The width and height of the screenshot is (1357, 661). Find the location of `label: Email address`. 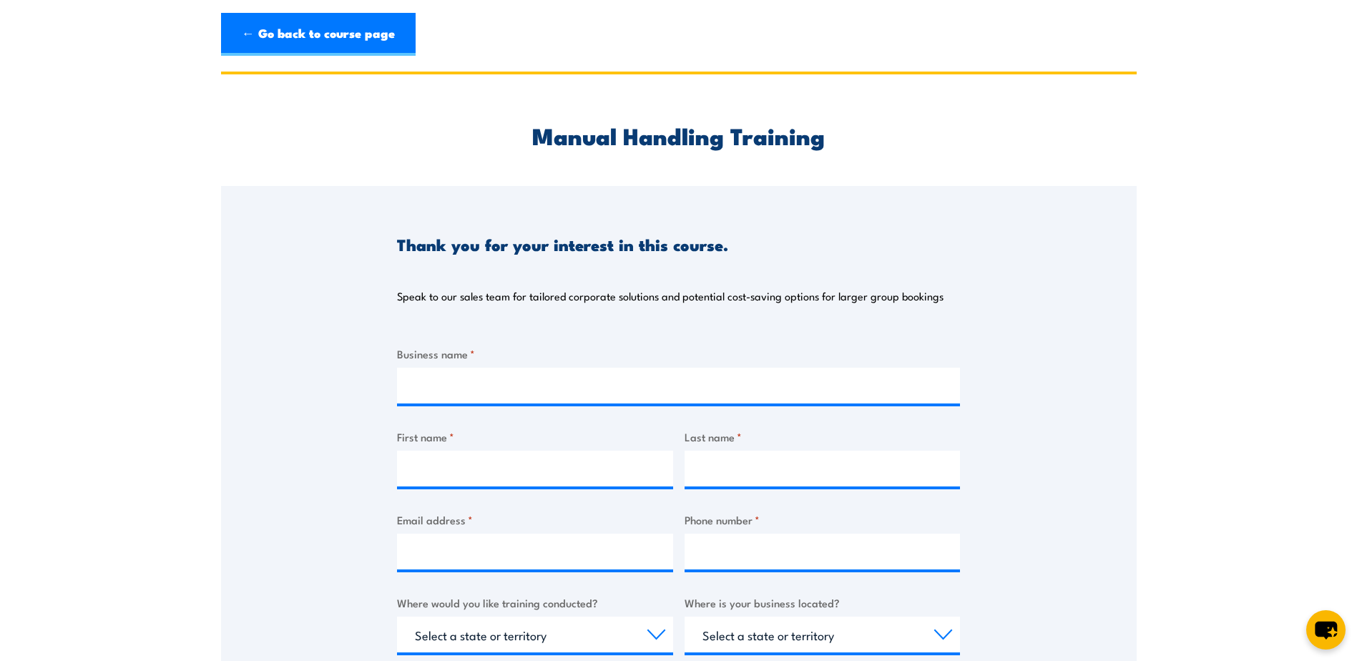

label: Email address is located at coordinates (535, 519).